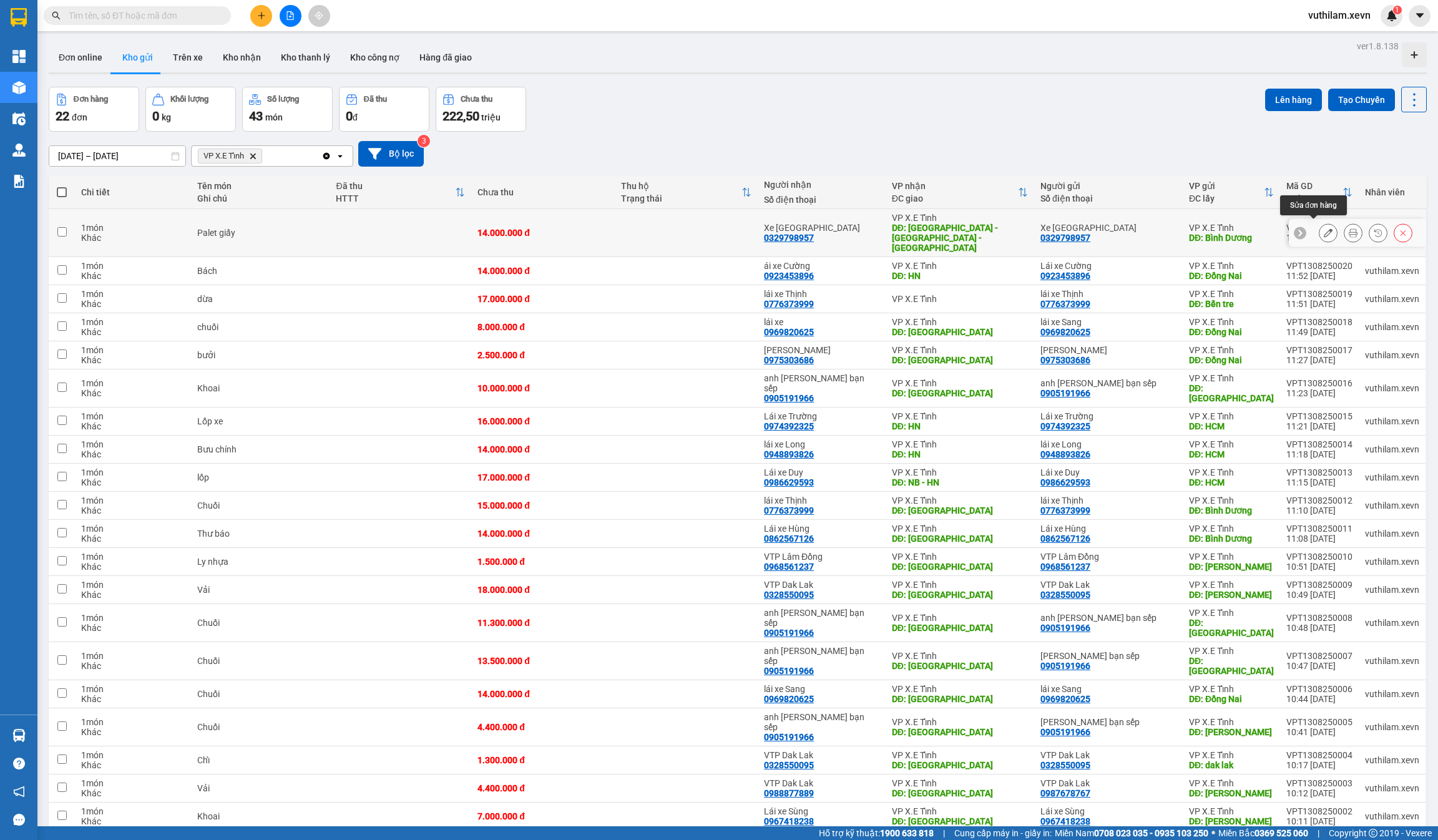 This screenshot has height=840, width=1438. I want to click on button: Tạo Chuyến, so click(1361, 99).